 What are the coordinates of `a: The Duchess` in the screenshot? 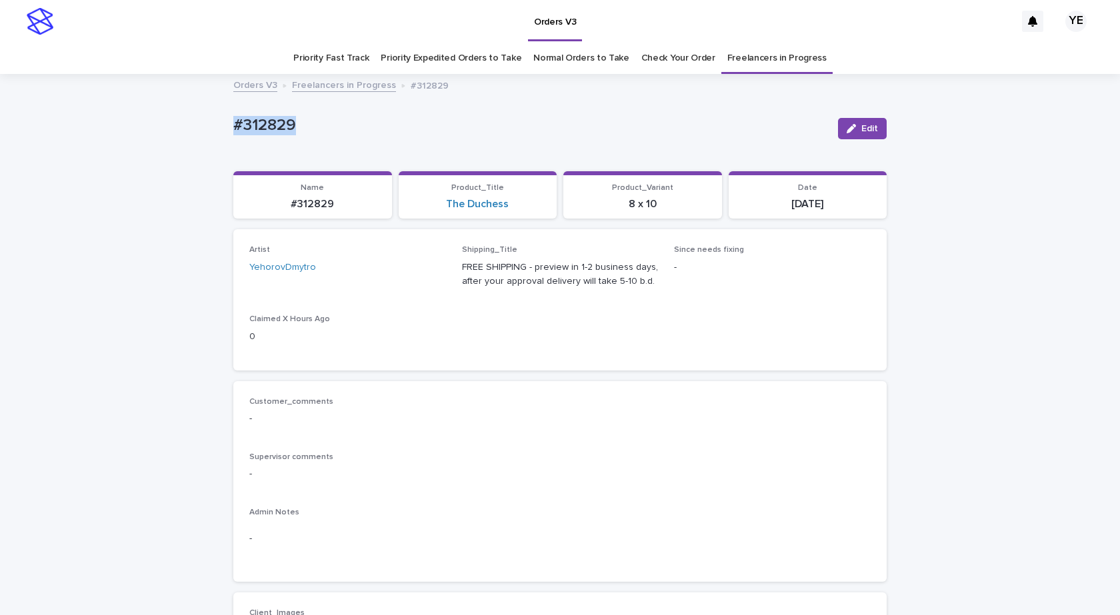 It's located at (477, 204).